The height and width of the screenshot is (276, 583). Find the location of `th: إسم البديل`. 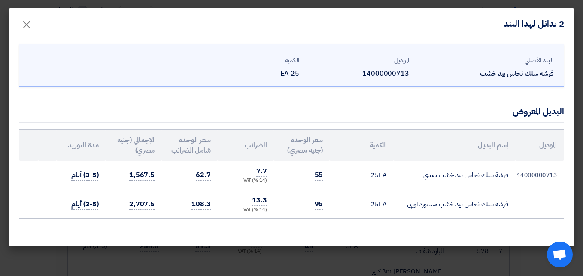

th: إسم البديل is located at coordinates (454, 145).